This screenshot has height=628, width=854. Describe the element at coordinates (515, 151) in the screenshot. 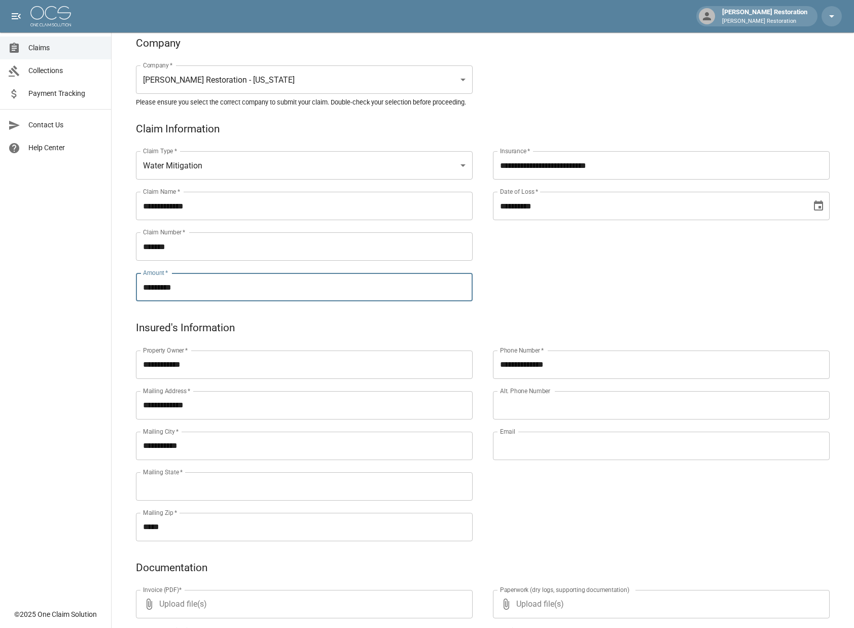

I see `label: Insurance` at that location.